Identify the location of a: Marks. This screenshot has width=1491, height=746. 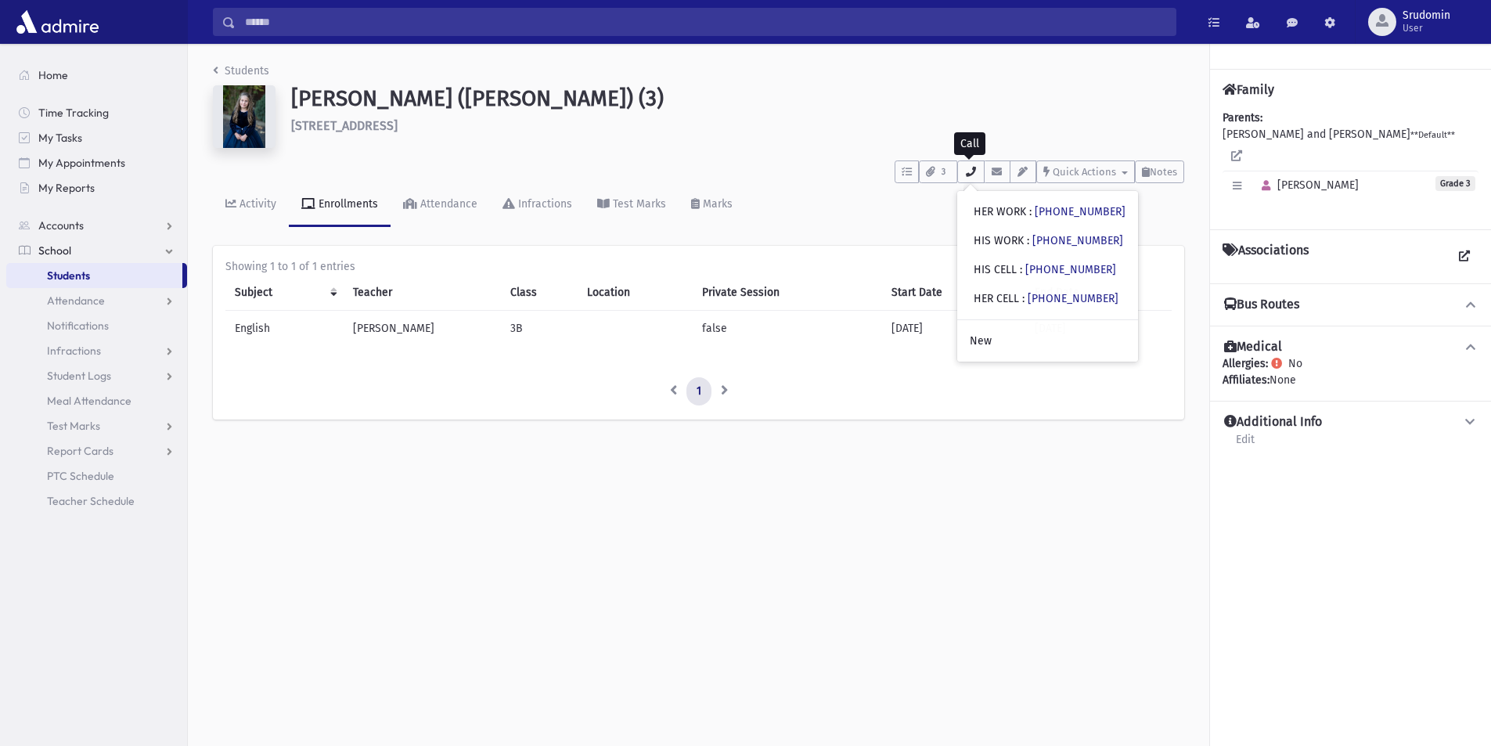
(711, 205).